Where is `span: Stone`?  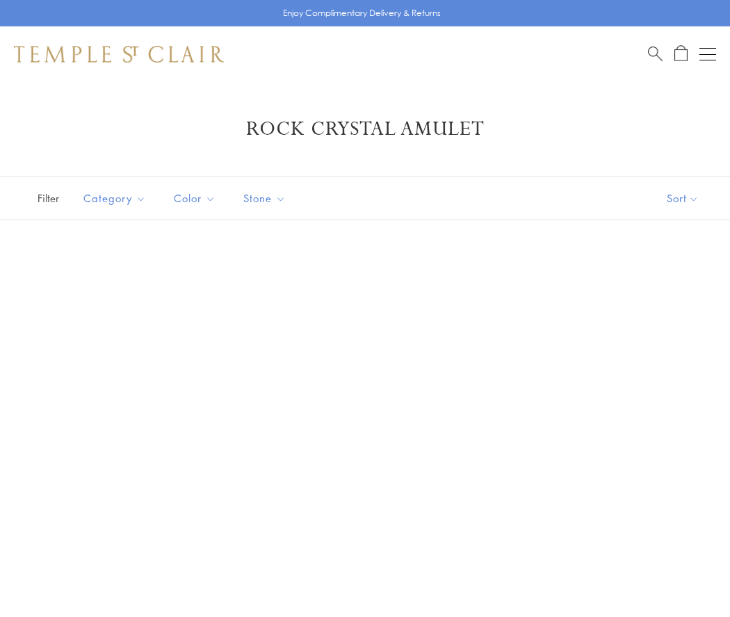 span: Stone is located at coordinates (266, 198).